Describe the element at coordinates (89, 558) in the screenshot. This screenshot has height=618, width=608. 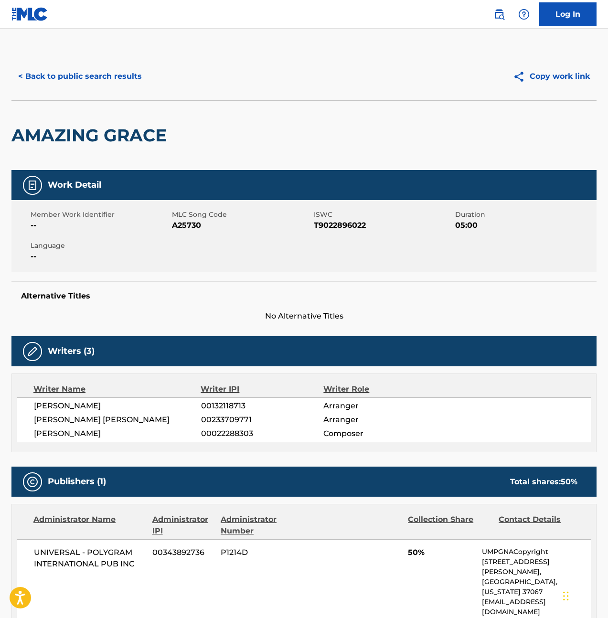
I see `span: UNIVERSAL - POLYGRAM INTERNATIONAL PUB INC` at that location.